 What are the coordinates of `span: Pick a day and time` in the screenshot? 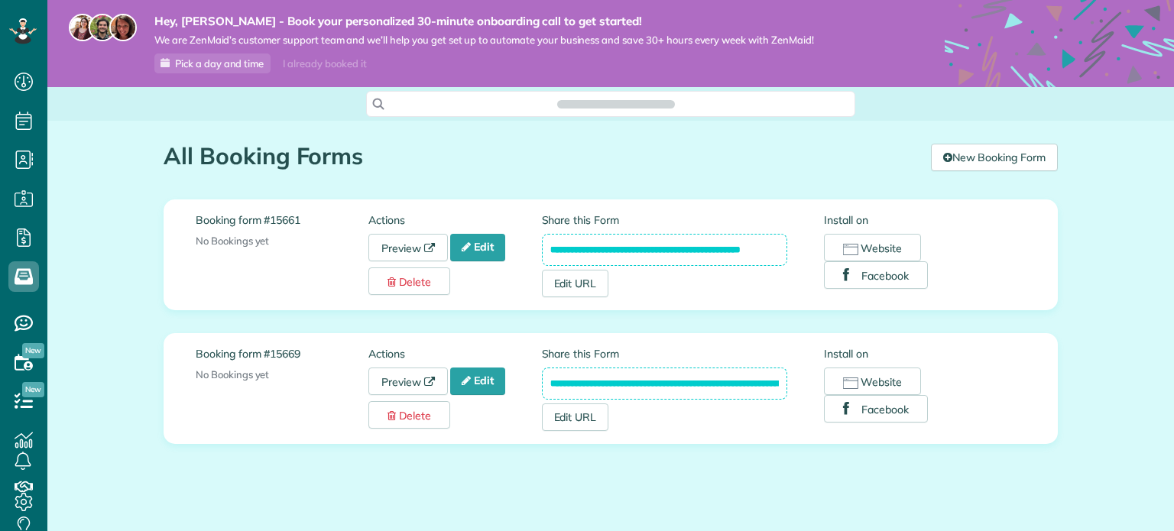 It's located at (219, 63).